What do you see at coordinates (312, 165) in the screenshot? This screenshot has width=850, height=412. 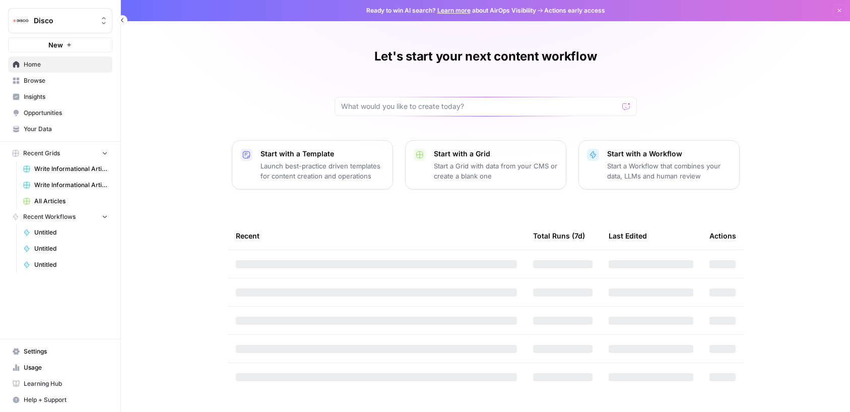 I see `button: Start with a TemplateLaunch best-practice driven templates for content creation and operations` at bounding box center [312, 165].